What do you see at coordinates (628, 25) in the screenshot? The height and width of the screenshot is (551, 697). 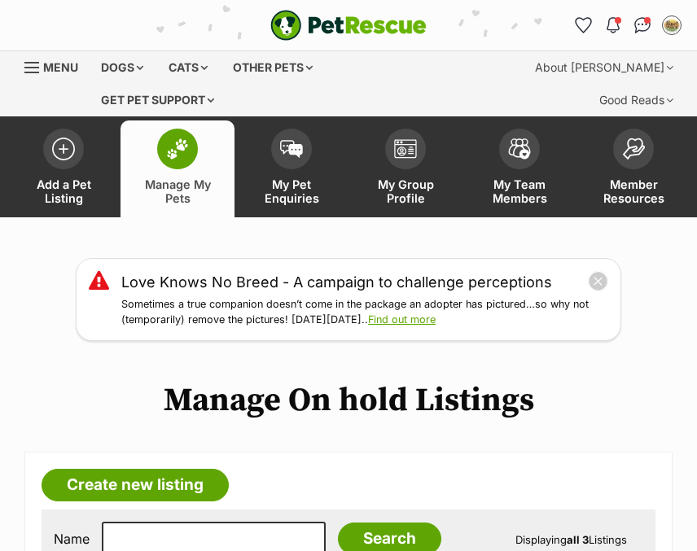 I see `ul: Account quick links` at bounding box center [628, 25].